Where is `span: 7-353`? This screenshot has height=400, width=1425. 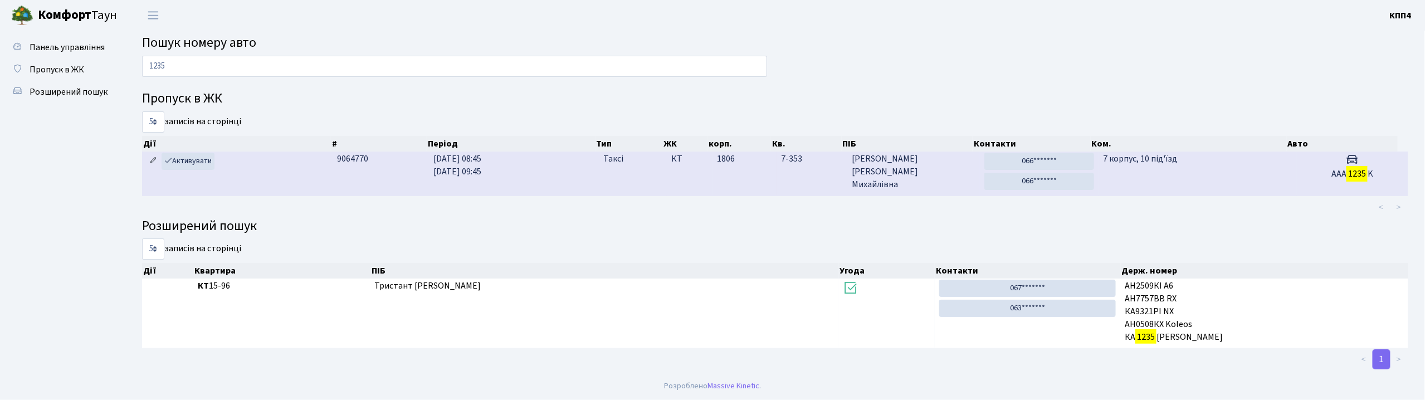 span: 7-353 is located at coordinates (812, 159).